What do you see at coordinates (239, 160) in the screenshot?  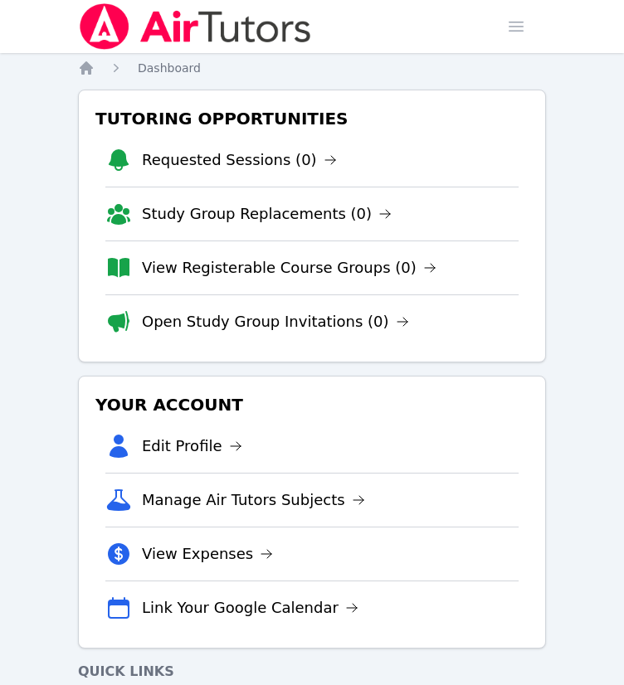 I see `a: Requested Sessions (0)` at bounding box center [239, 160].